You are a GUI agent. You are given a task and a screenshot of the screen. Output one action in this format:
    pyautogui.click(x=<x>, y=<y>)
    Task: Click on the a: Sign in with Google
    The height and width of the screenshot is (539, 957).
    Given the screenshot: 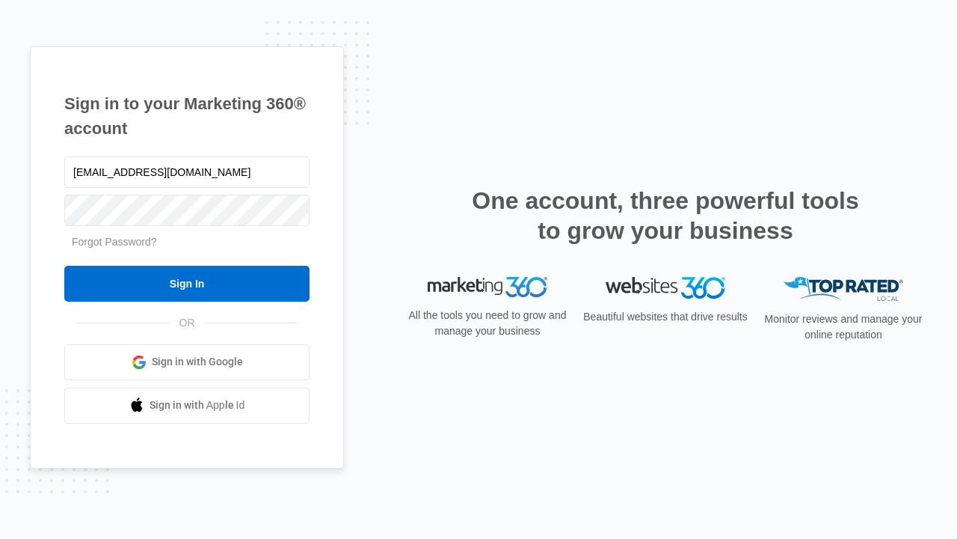 What is the action you would take?
    pyautogui.click(x=187, y=362)
    